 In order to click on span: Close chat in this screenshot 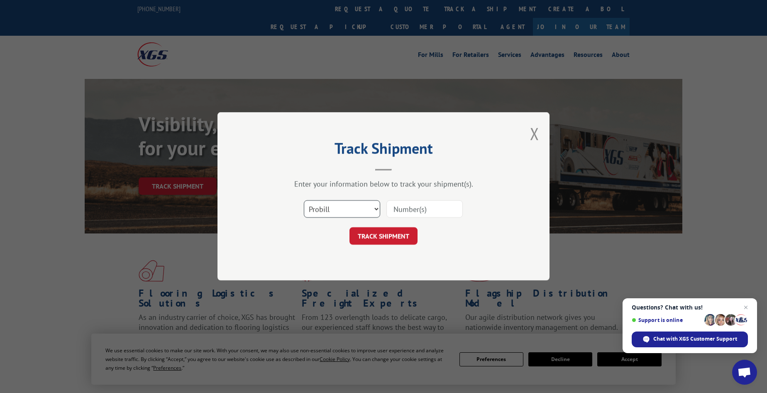, I will do `click(746, 307)`.